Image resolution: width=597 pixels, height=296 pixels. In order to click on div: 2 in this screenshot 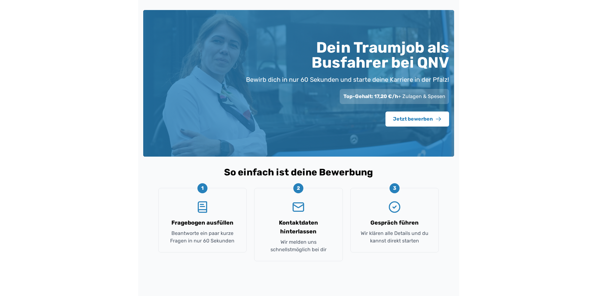, I will do `click(298, 188)`.